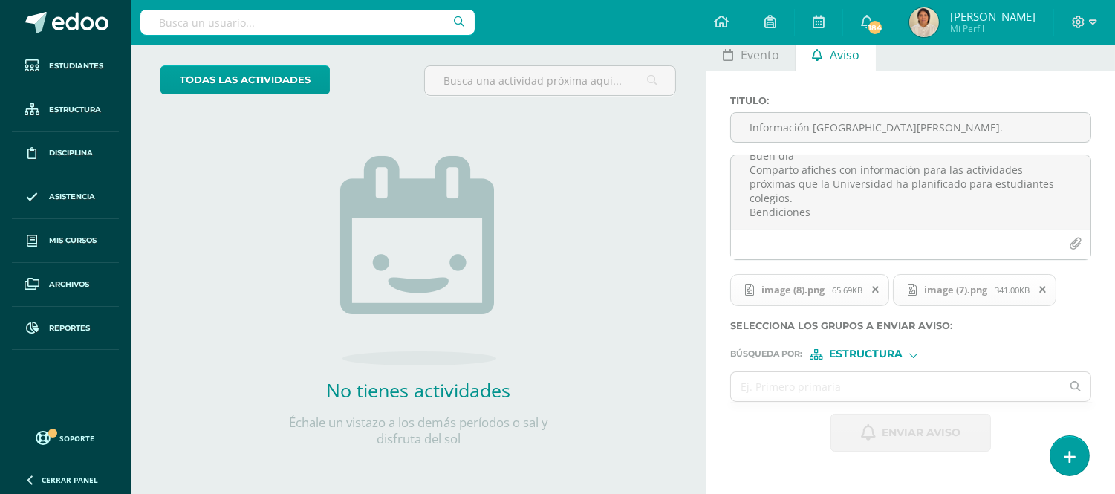  I want to click on span: Evento, so click(760, 55).